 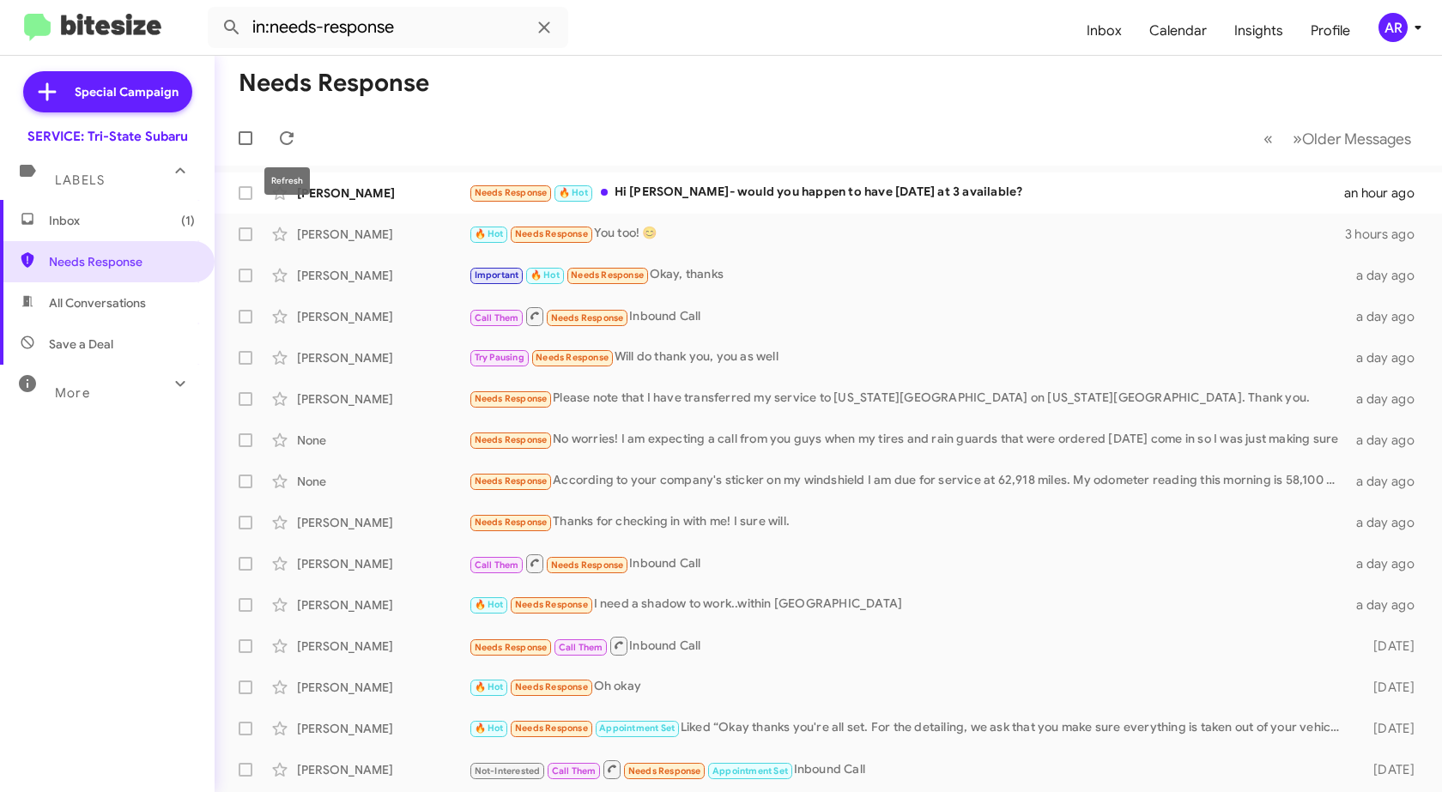 I want to click on div: an hour ago, so click(x=1386, y=193).